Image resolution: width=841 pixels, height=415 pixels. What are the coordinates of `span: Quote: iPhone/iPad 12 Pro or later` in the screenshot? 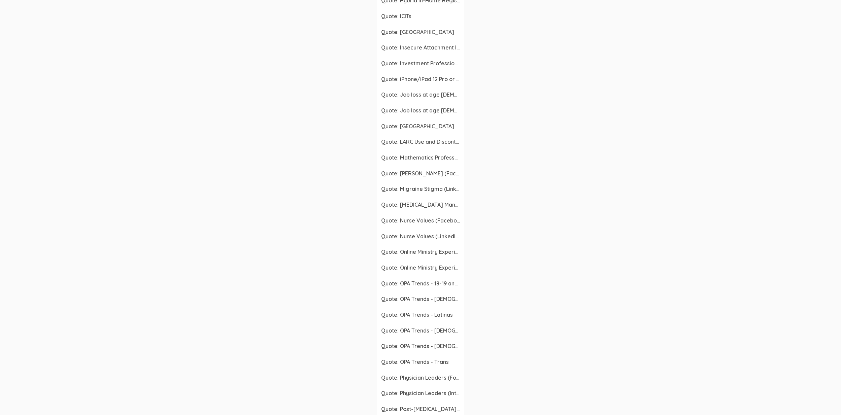 It's located at (421, 79).